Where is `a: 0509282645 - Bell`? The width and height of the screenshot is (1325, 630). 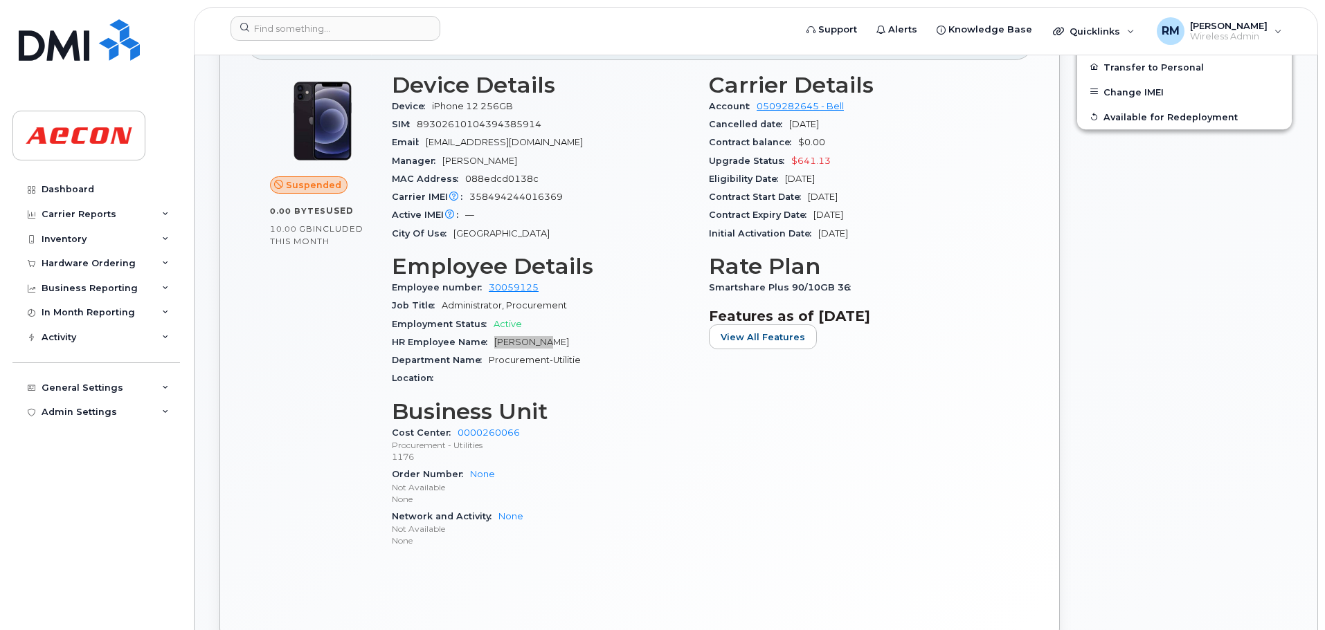
a: 0509282645 - Bell is located at coordinates (800, 106).